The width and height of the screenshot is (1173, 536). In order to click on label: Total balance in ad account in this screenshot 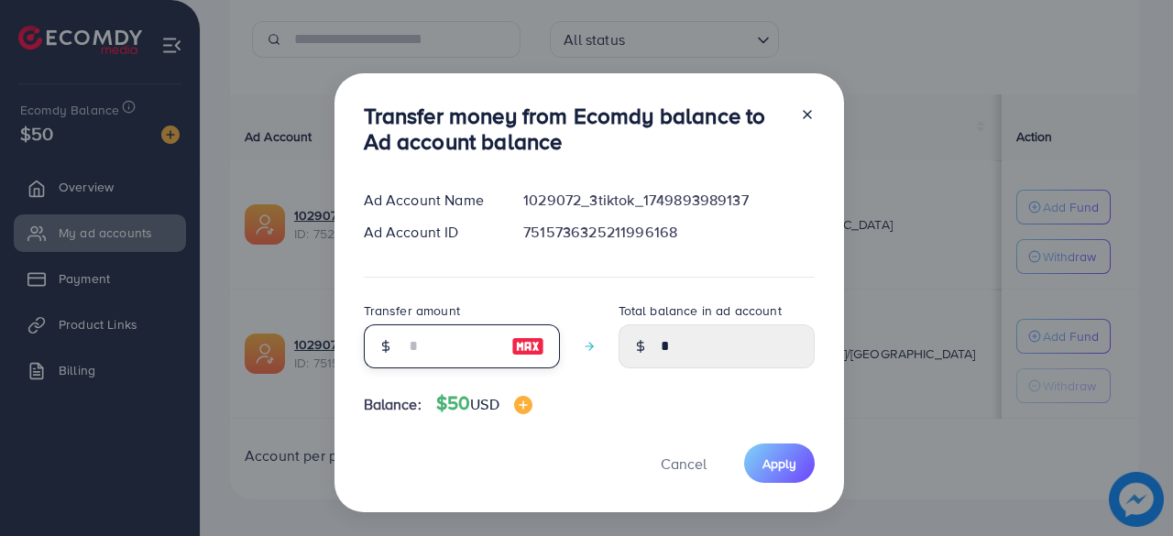, I will do `click(700, 311)`.